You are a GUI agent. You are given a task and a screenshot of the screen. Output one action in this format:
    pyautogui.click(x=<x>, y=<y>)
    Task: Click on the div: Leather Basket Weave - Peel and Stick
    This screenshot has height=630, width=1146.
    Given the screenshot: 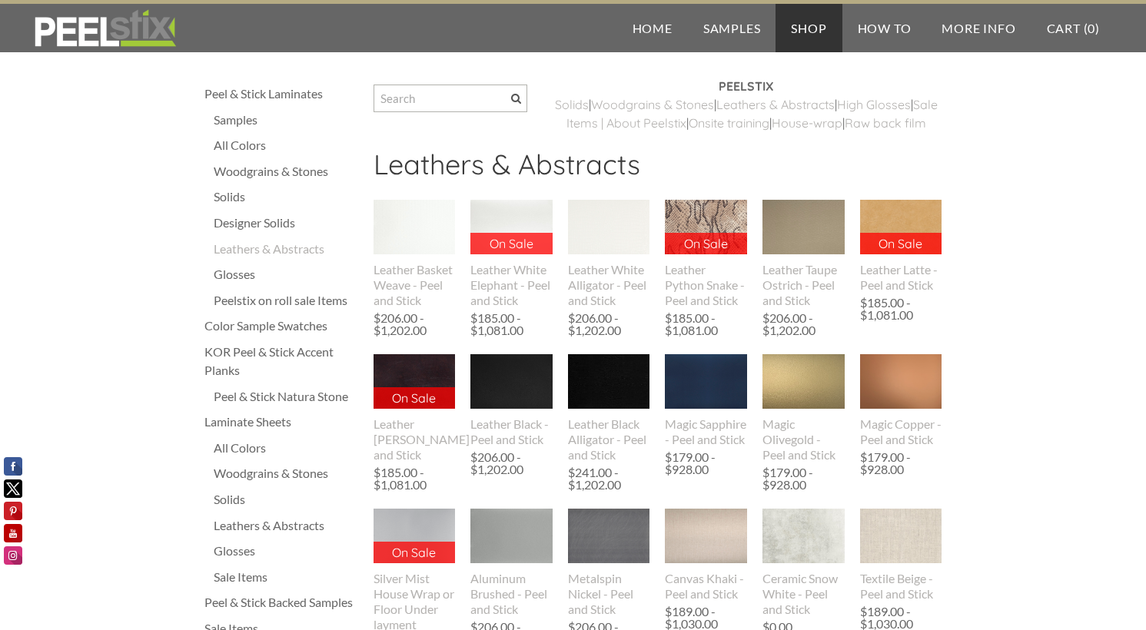 What is the action you would take?
    pyautogui.click(x=414, y=285)
    